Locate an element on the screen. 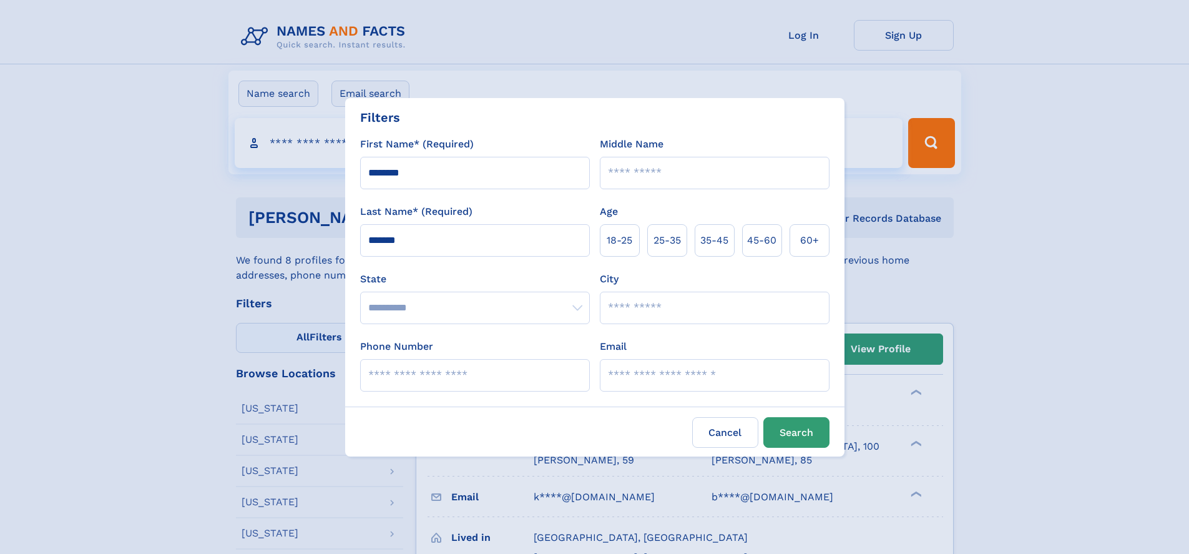 The image size is (1189, 554). span: 35‑45 is located at coordinates (714, 240).